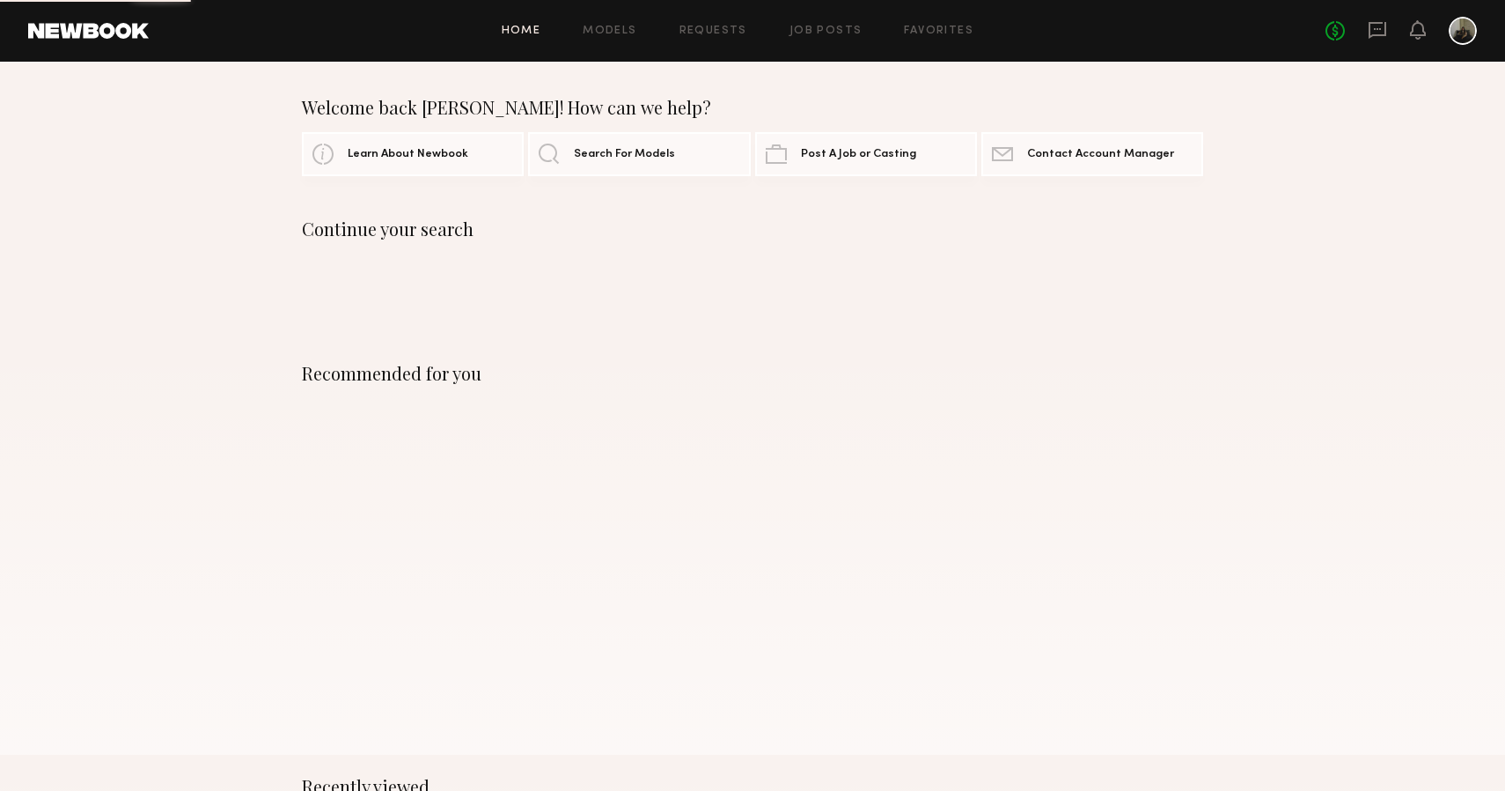 The width and height of the screenshot is (1505, 791). What do you see at coordinates (753, 373) in the screenshot?
I see `div: Recommended for you` at bounding box center [753, 373].